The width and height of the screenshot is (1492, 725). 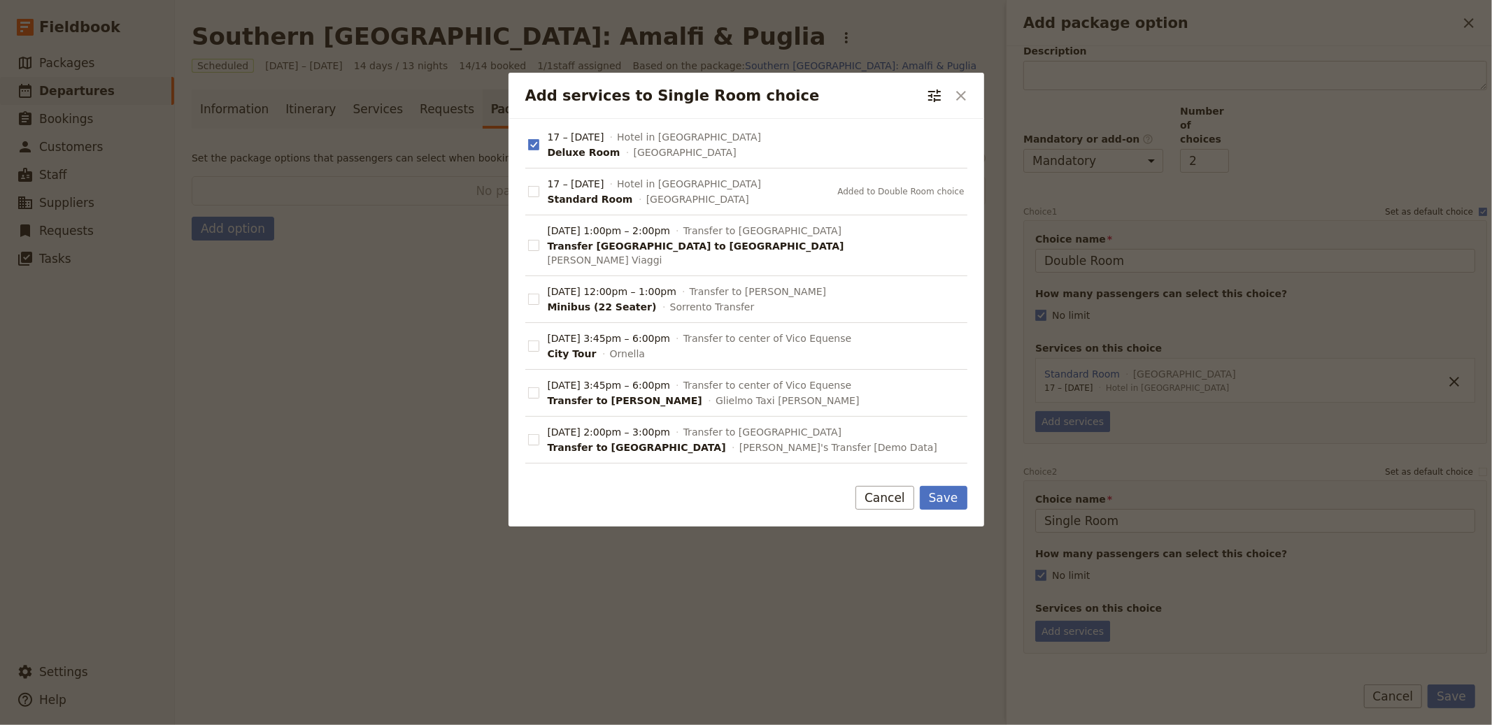 I want to click on button: Cancel, so click(x=885, y=498).